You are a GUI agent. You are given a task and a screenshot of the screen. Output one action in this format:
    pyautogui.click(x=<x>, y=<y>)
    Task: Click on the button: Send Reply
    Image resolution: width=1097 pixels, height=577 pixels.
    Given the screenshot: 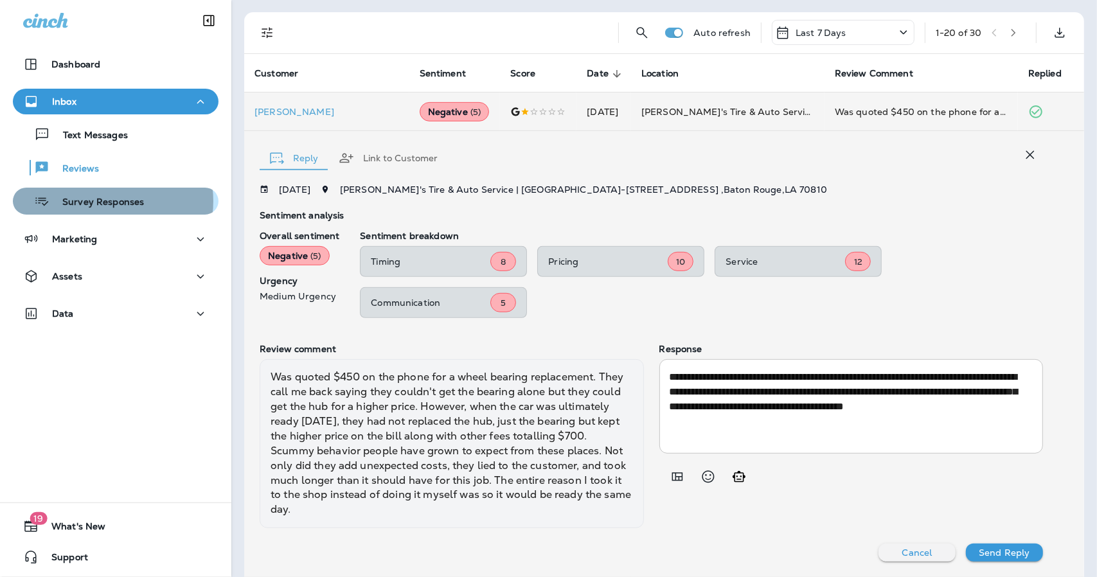 What is the action you would take?
    pyautogui.click(x=1005, y=553)
    